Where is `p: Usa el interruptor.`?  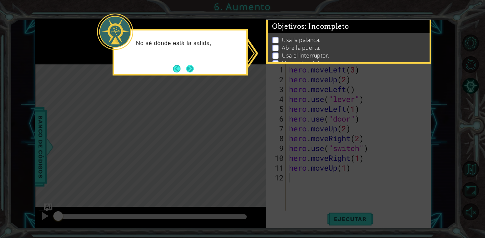
p: Usa el interruptor. is located at coordinates (306, 55).